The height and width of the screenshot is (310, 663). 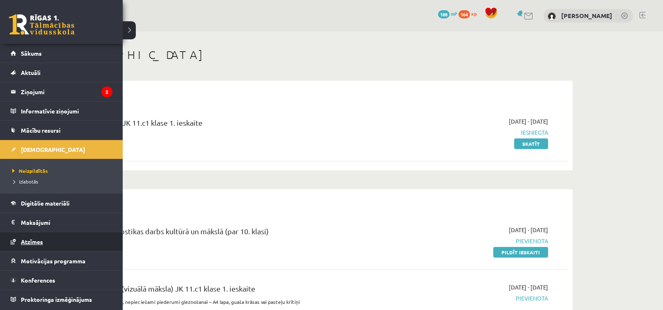 I want to click on legend: Maksājumi, so click(x=67, y=222).